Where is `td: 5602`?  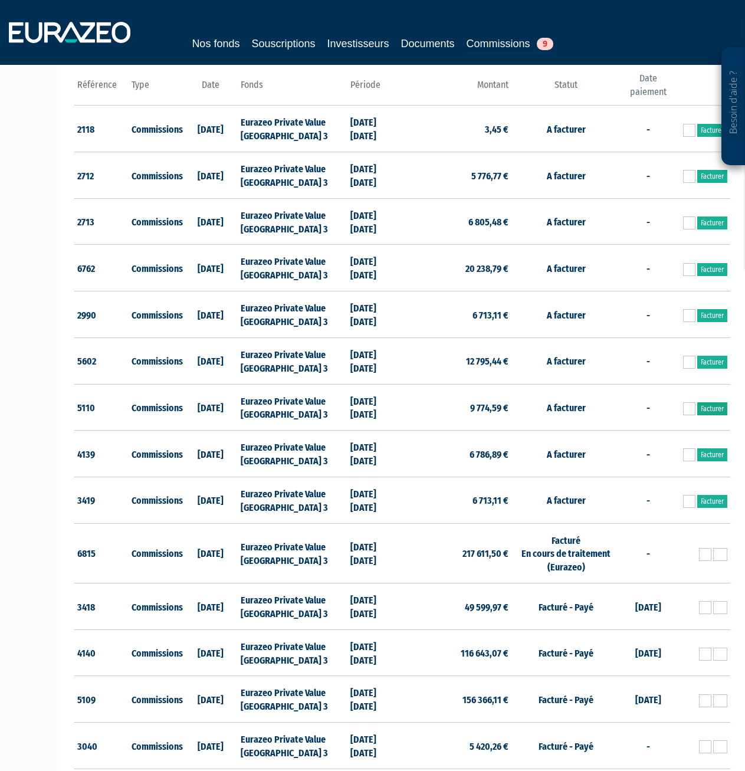 td: 5602 is located at coordinates (101, 360).